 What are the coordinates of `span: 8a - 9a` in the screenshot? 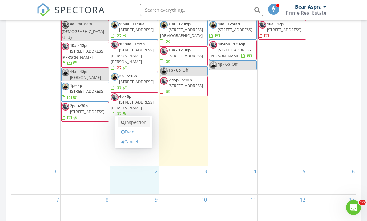 It's located at (76, 24).